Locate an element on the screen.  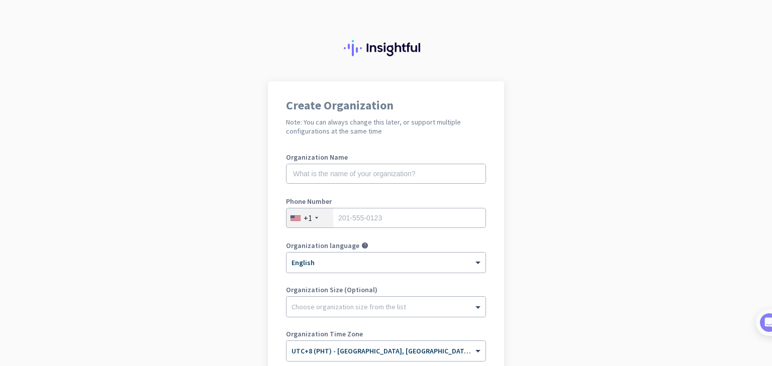
label: Organization language is located at coordinates (323, 246).